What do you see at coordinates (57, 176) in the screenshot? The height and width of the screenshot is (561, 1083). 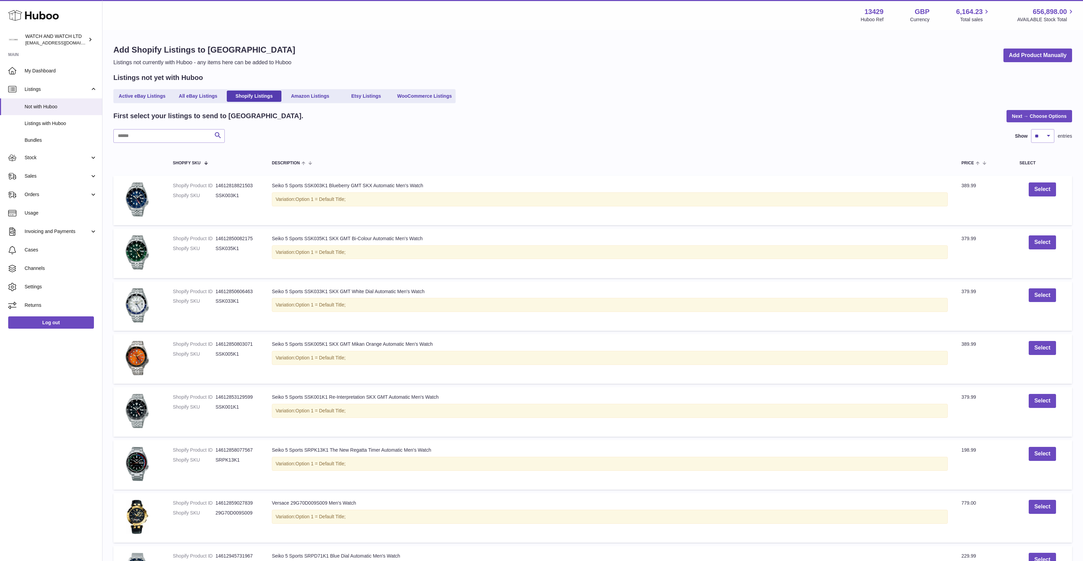 I see `span: Sales` at bounding box center [57, 176].